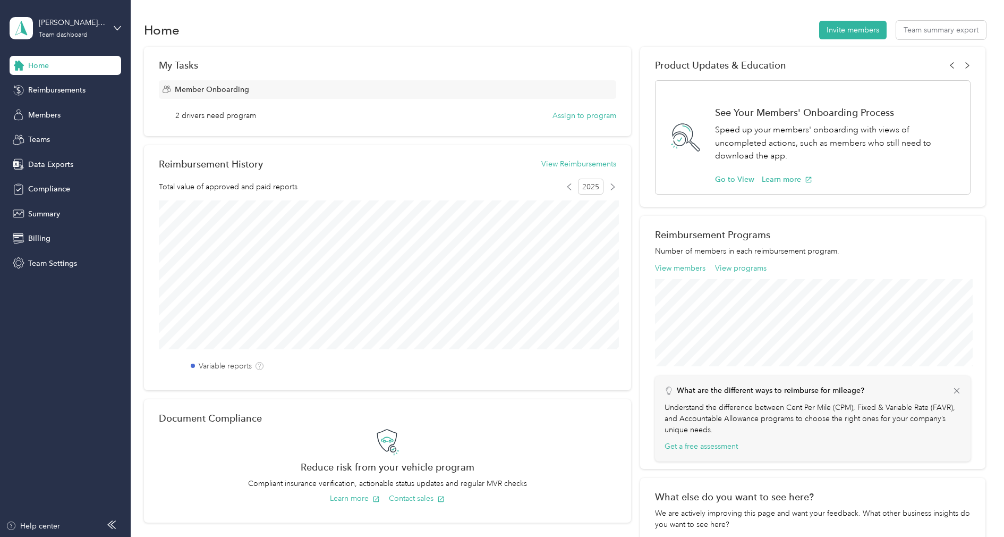 This screenshot has width=1004, height=537. Describe the element at coordinates (49, 189) in the screenshot. I see `span: Compliance` at that location.